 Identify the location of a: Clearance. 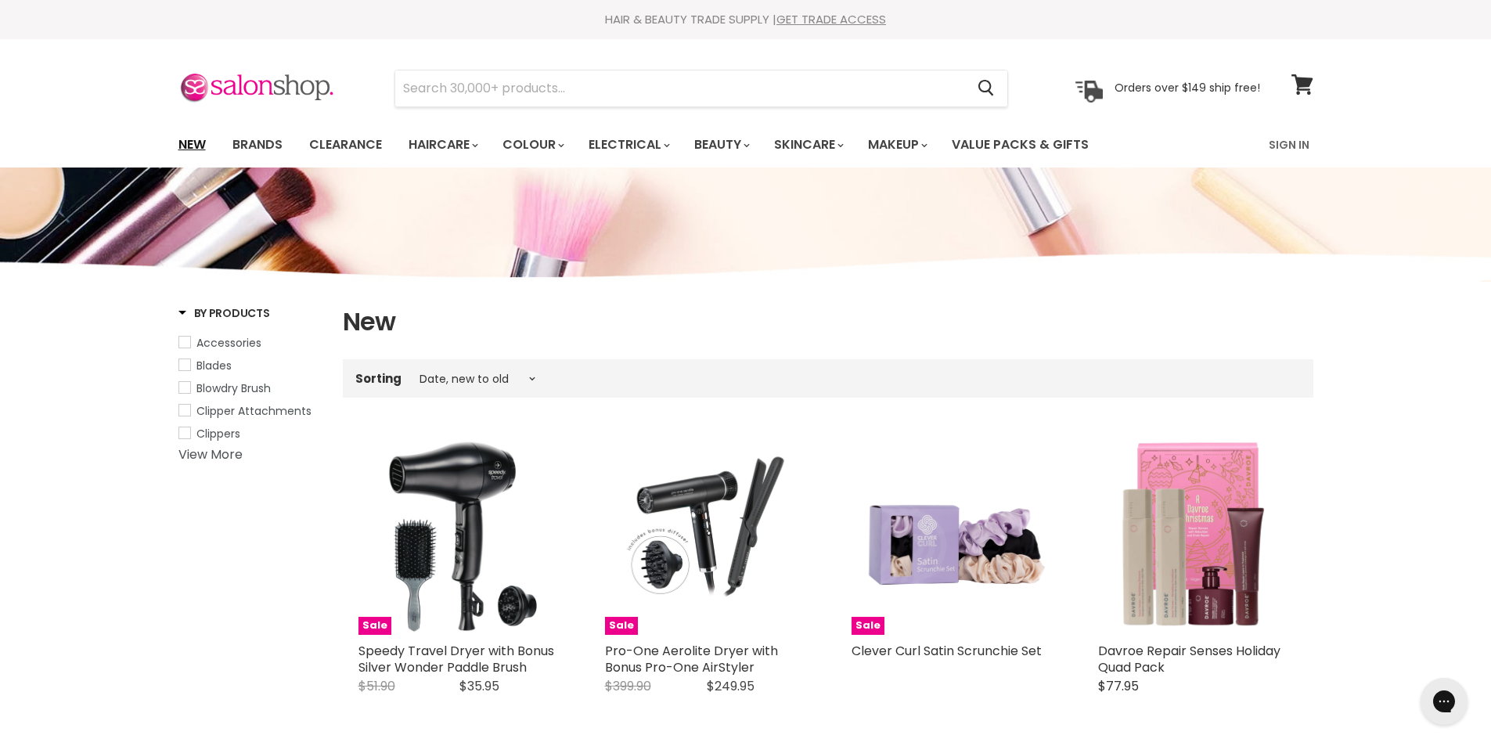
(345, 145).